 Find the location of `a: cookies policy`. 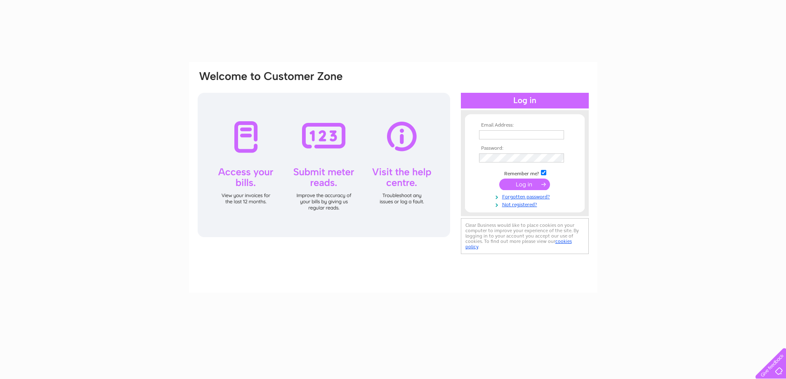

a: cookies policy is located at coordinates (519, 244).